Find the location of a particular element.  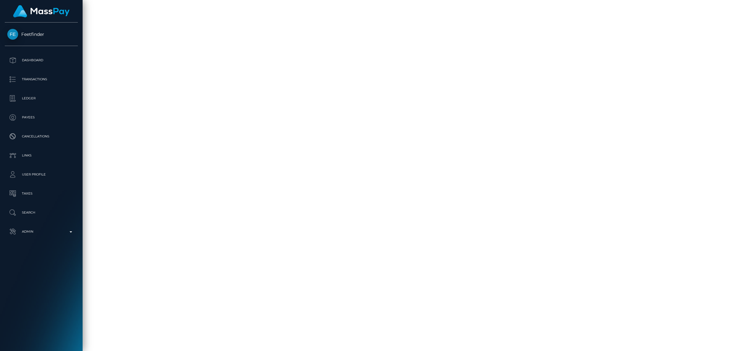

a: Admin is located at coordinates (41, 232).